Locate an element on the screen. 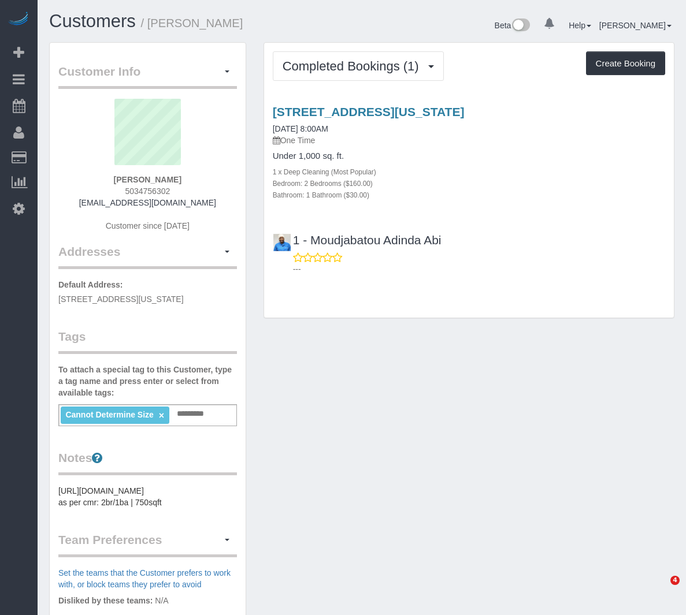 Image resolution: width=686 pixels, height=615 pixels. label: Disliked by these teams: is located at coordinates (105, 601).